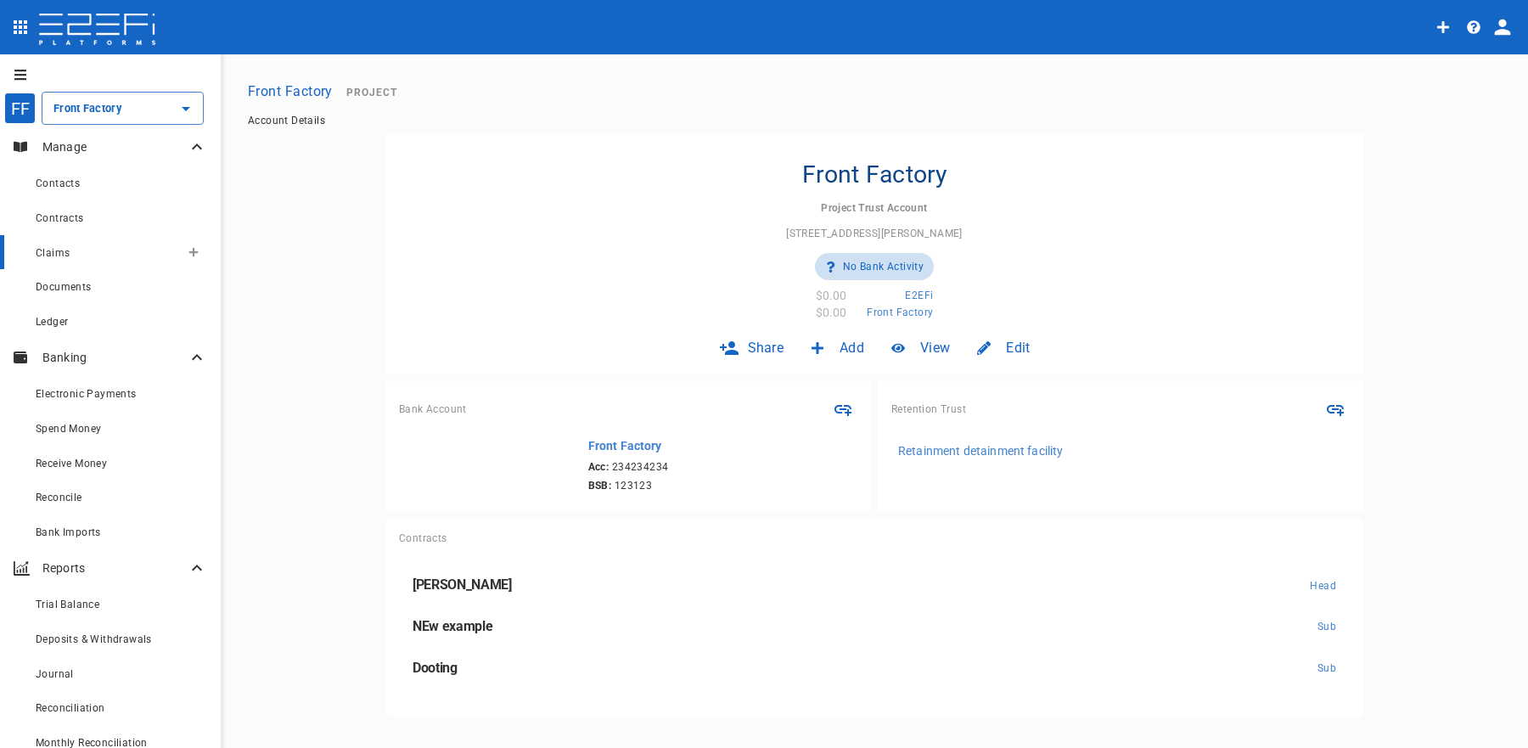  Describe the element at coordinates (290, 91) in the screenshot. I see `button: Front Factory` at that location.